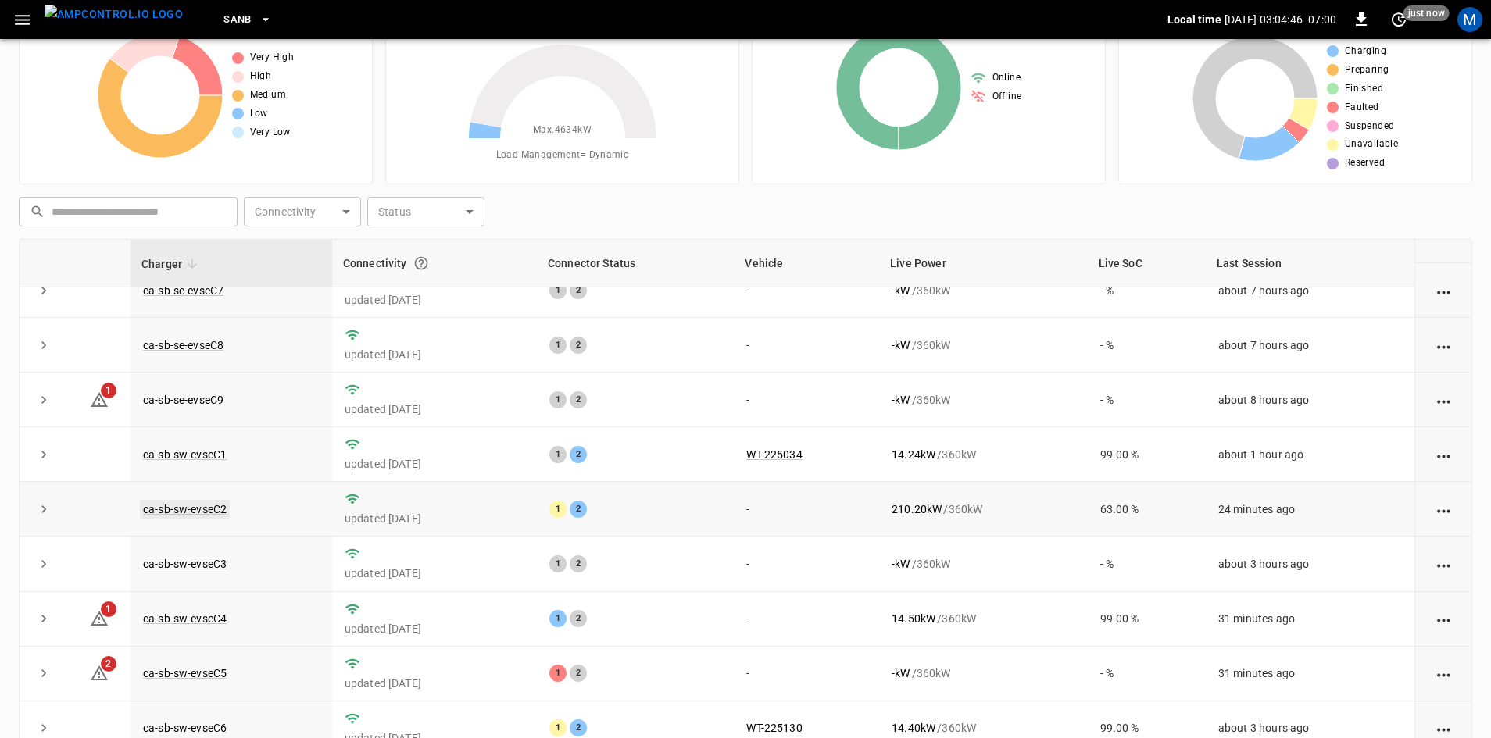 Image resolution: width=1491 pixels, height=738 pixels. Describe the element at coordinates (435, 263) in the screenshot. I see `div: Connectivity` at that location.